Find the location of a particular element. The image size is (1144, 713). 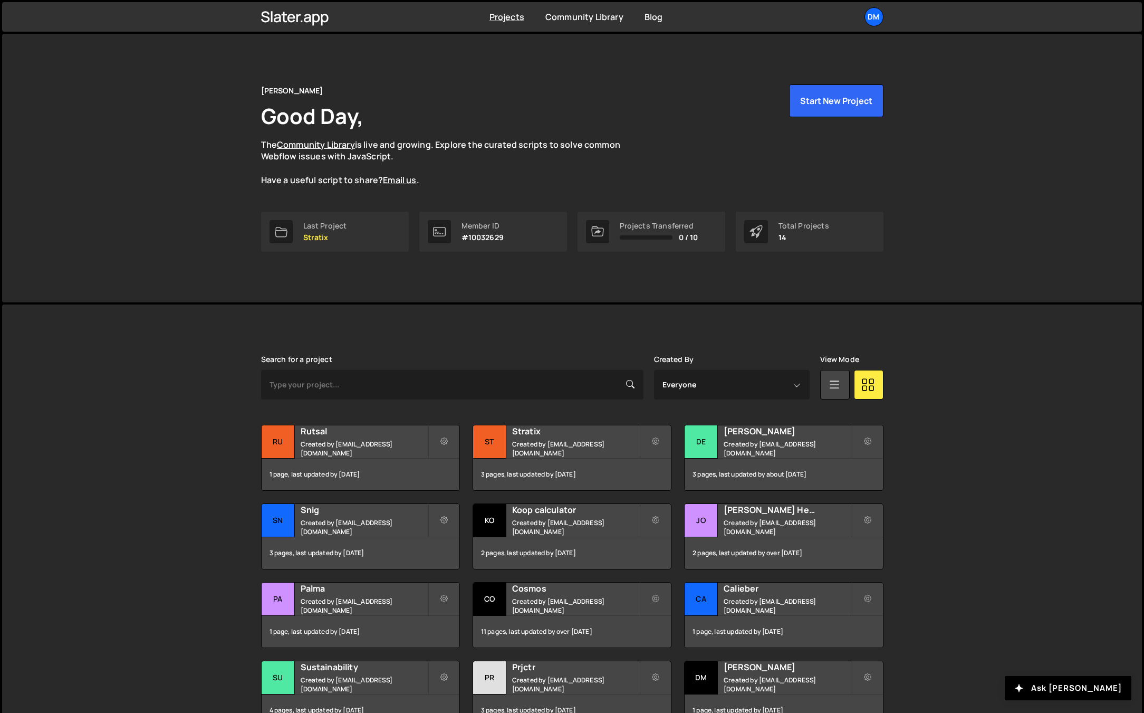

label: View Mode is located at coordinates (840, 359).